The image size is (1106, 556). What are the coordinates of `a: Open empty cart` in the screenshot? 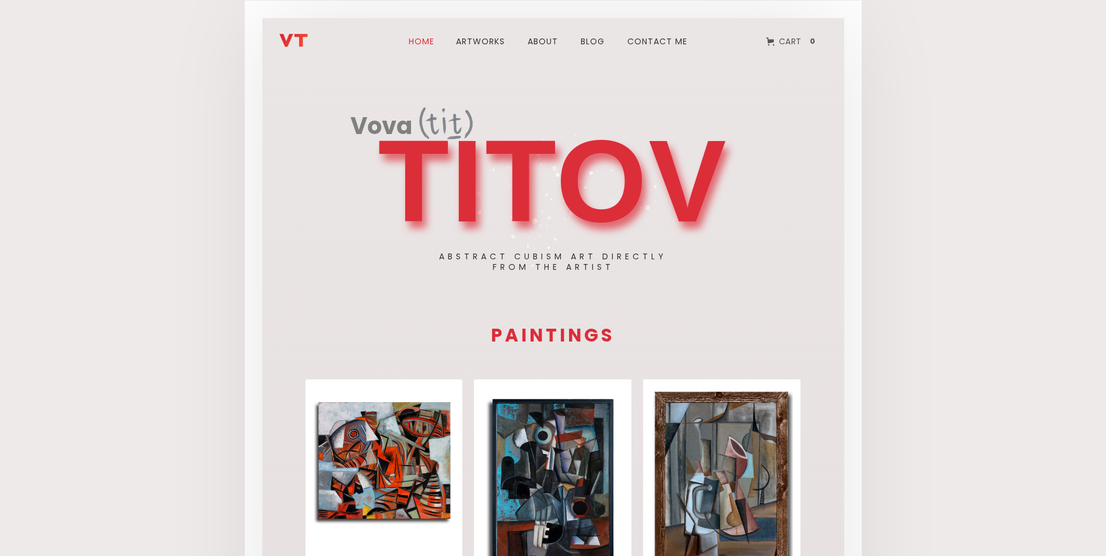 It's located at (792, 41).